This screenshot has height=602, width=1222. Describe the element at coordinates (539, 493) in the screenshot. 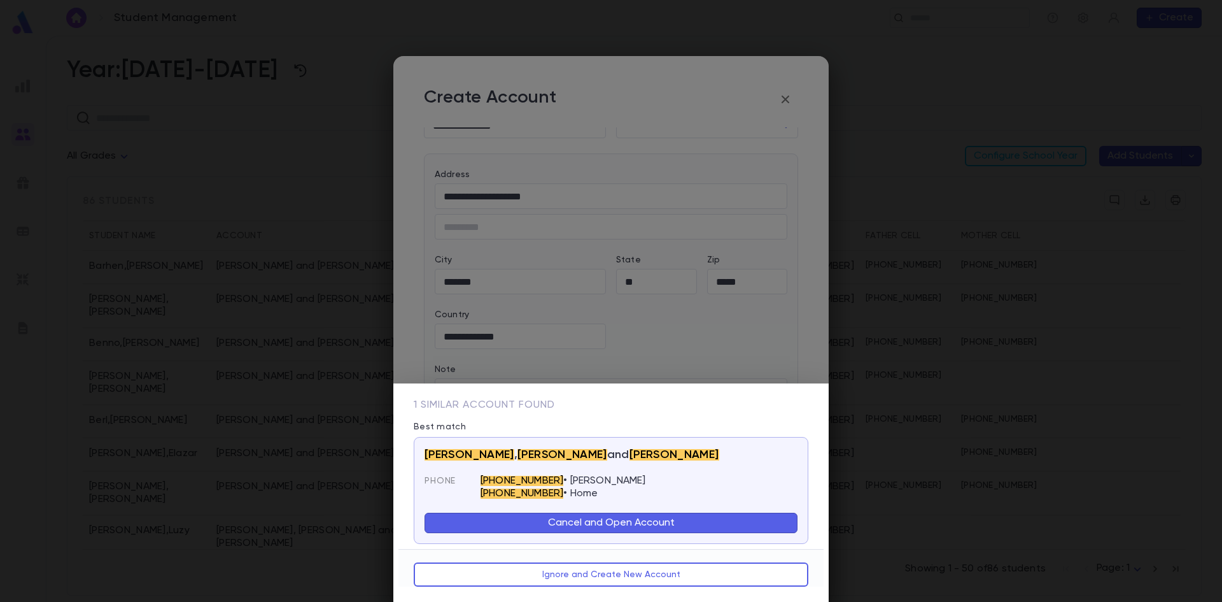

I see `p: • Home` at that location.